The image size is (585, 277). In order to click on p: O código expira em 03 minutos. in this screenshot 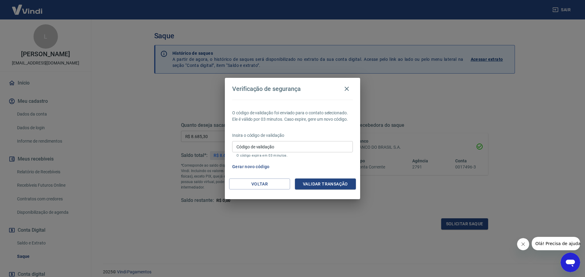, I will do `click(292, 156)`.